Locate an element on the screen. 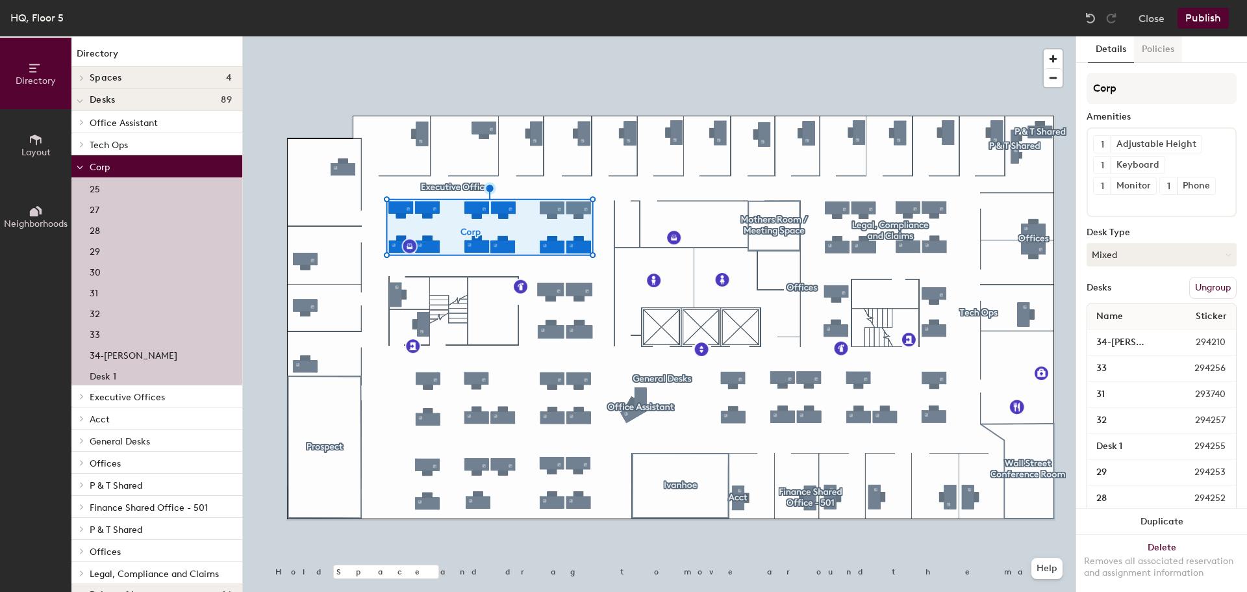  p: 27 is located at coordinates (94, 208).